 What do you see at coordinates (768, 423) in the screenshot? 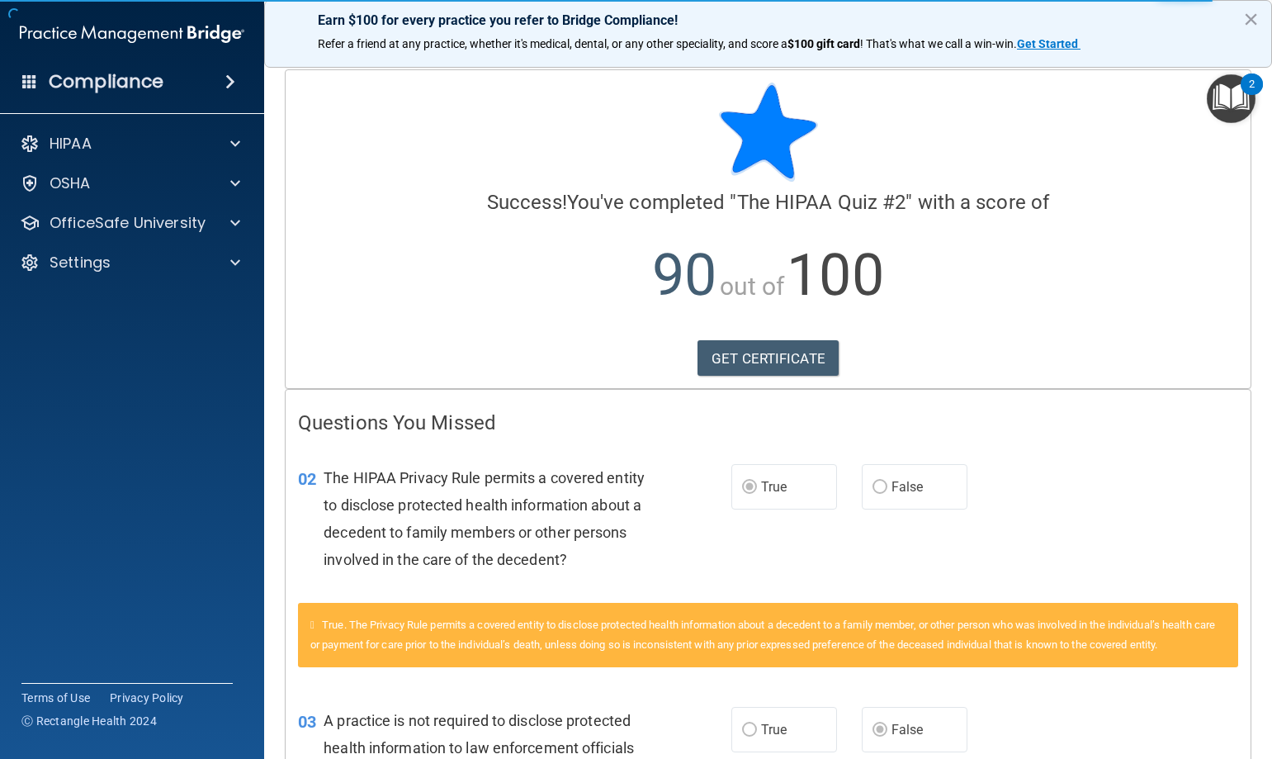
I see `h4: Questions You Missed` at bounding box center [768, 423].